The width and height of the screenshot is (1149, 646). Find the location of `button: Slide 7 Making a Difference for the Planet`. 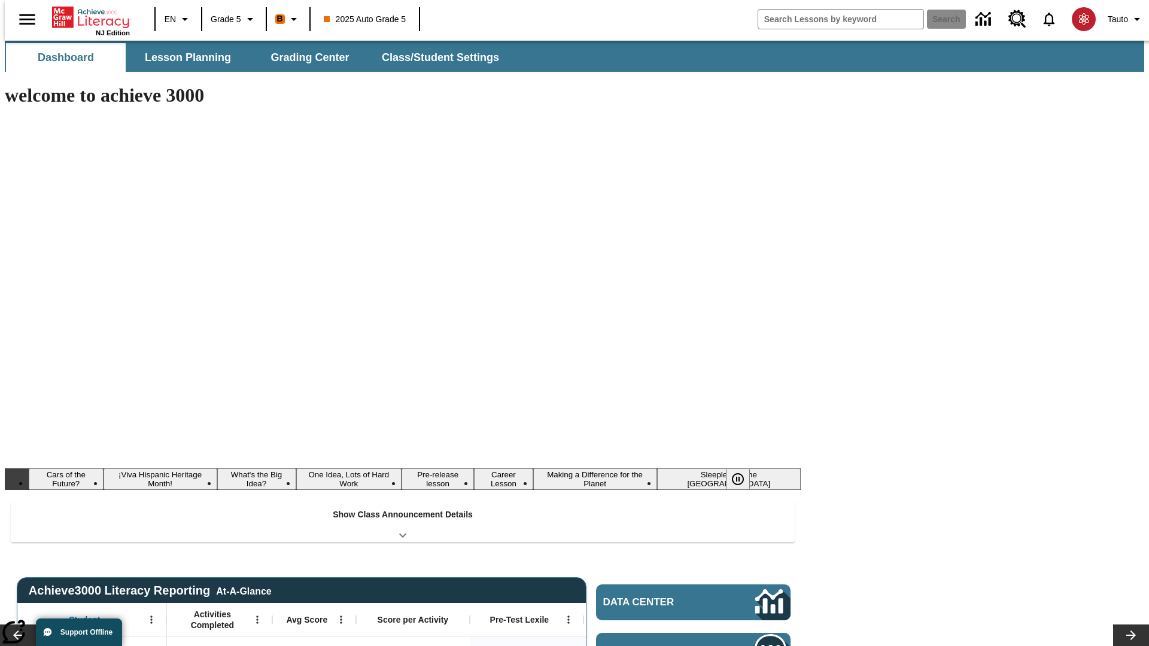

button: Slide 7 Making a Difference for the Planet is located at coordinates (595, 479).